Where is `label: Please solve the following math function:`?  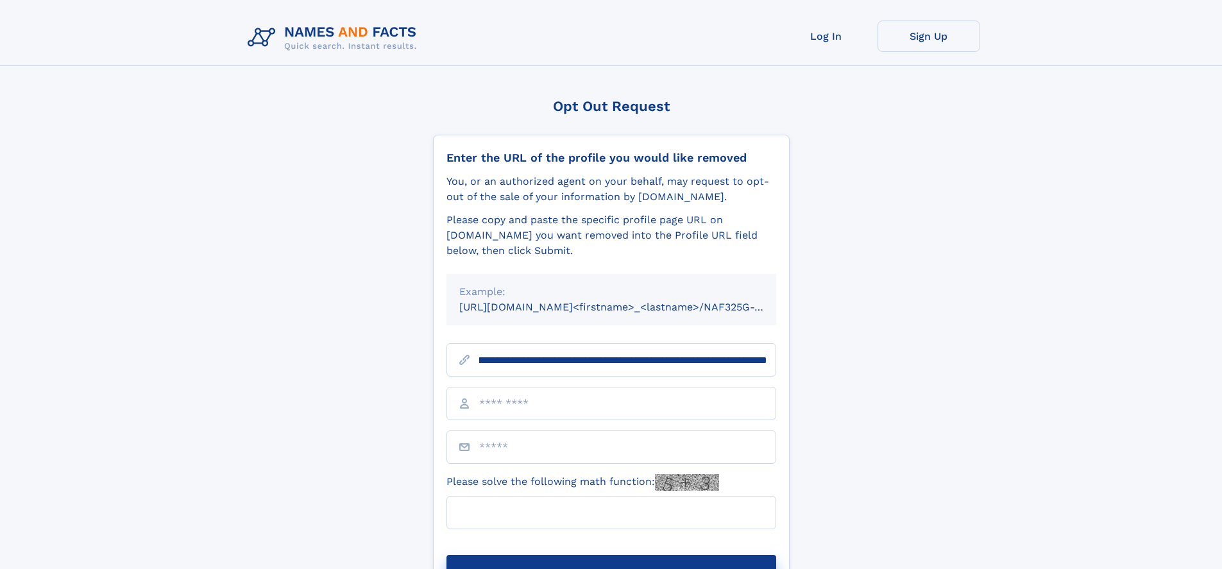
label: Please solve the following math function: is located at coordinates (582, 482).